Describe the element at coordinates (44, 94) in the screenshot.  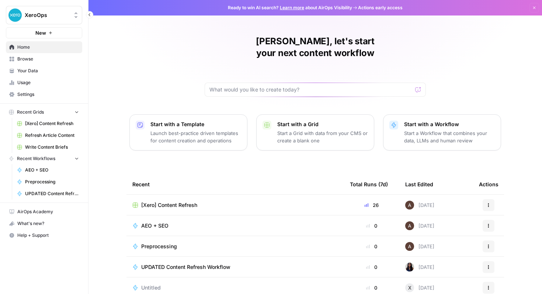
I see `a: Settings` at that location.